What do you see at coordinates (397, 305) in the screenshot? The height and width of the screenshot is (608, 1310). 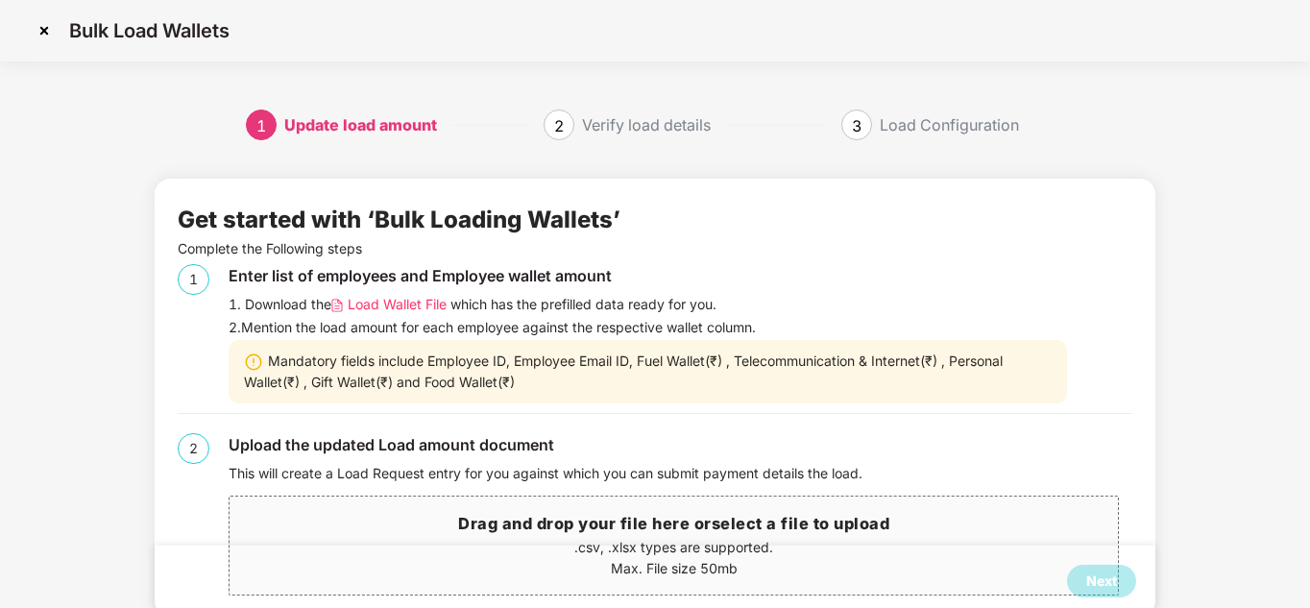 I see `span: Load Wallet File` at bounding box center [397, 305].